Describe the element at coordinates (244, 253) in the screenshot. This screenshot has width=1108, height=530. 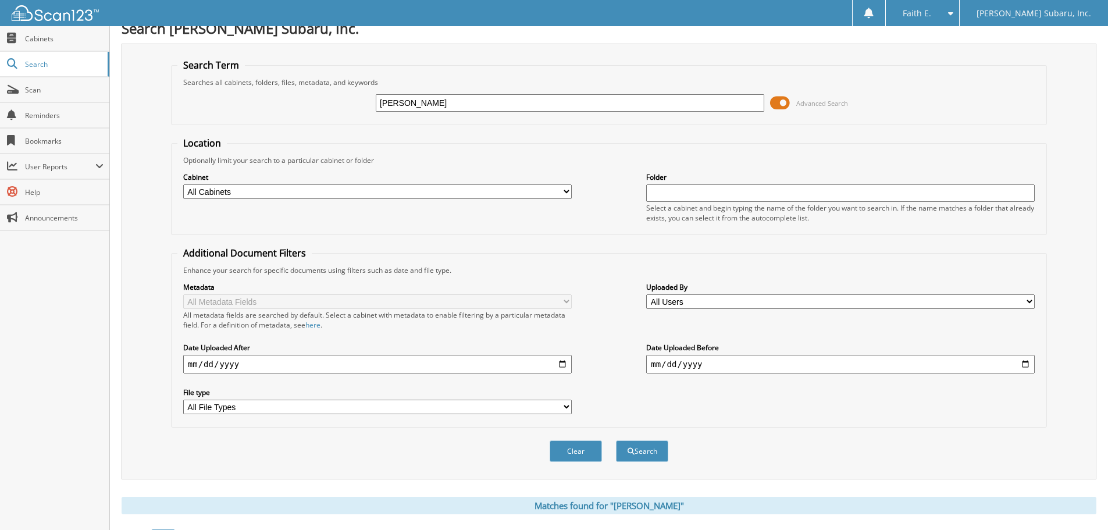
I see `legend: Additional Document Filters` at that location.